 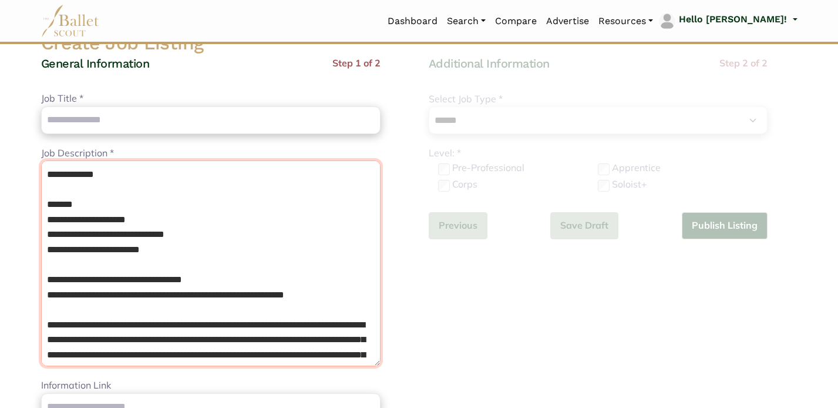 I want to click on label: Job Description *, so click(x=78, y=153).